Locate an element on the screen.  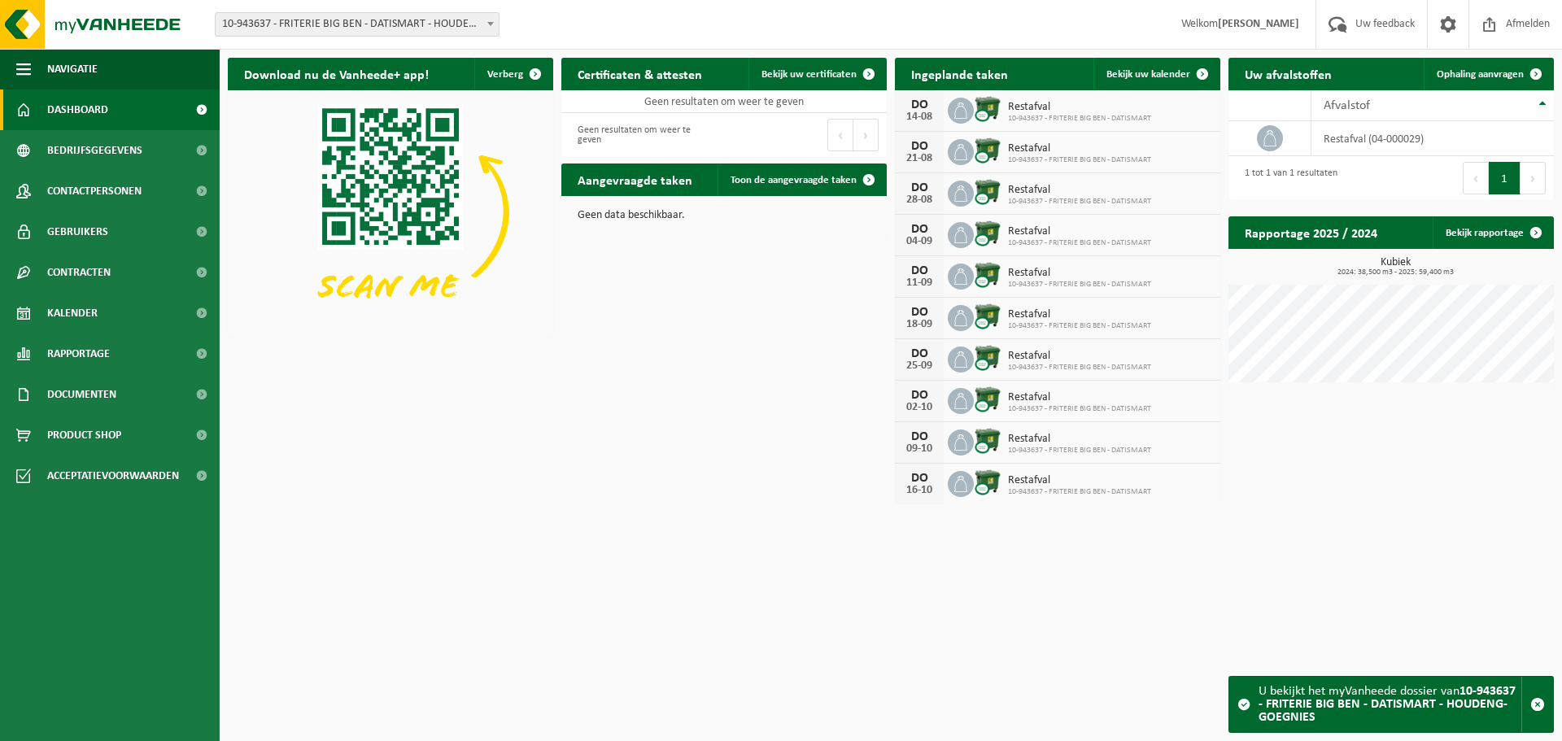
span: Contracten is located at coordinates (79, 273).